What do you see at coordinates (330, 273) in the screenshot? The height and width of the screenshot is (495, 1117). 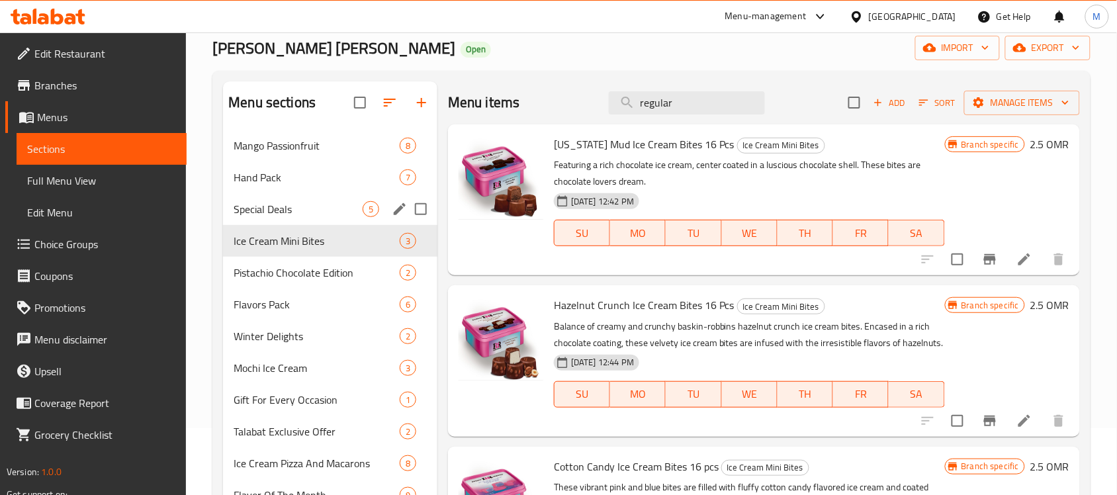 I see `div: Pistachio Chocolate Edition2` at bounding box center [330, 273].